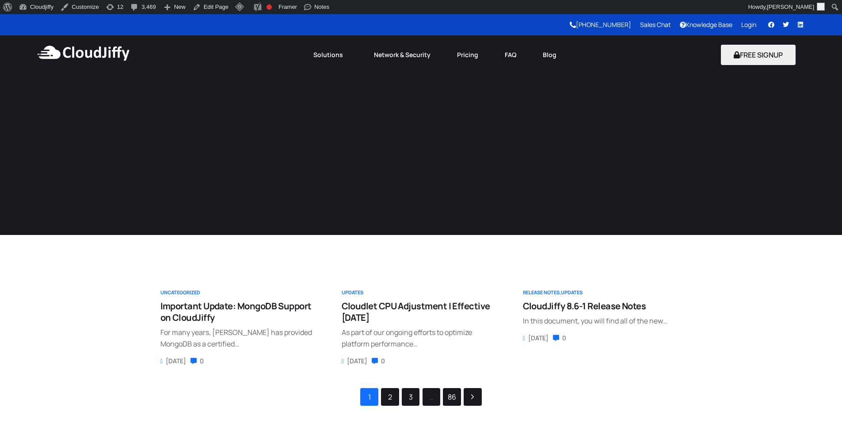 The height and width of the screenshot is (427, 842). Describe the element at coordinates (584, 304) in the screenshot. I see `a: CloudJiffy 8.6-1 Release Notes` at that location.